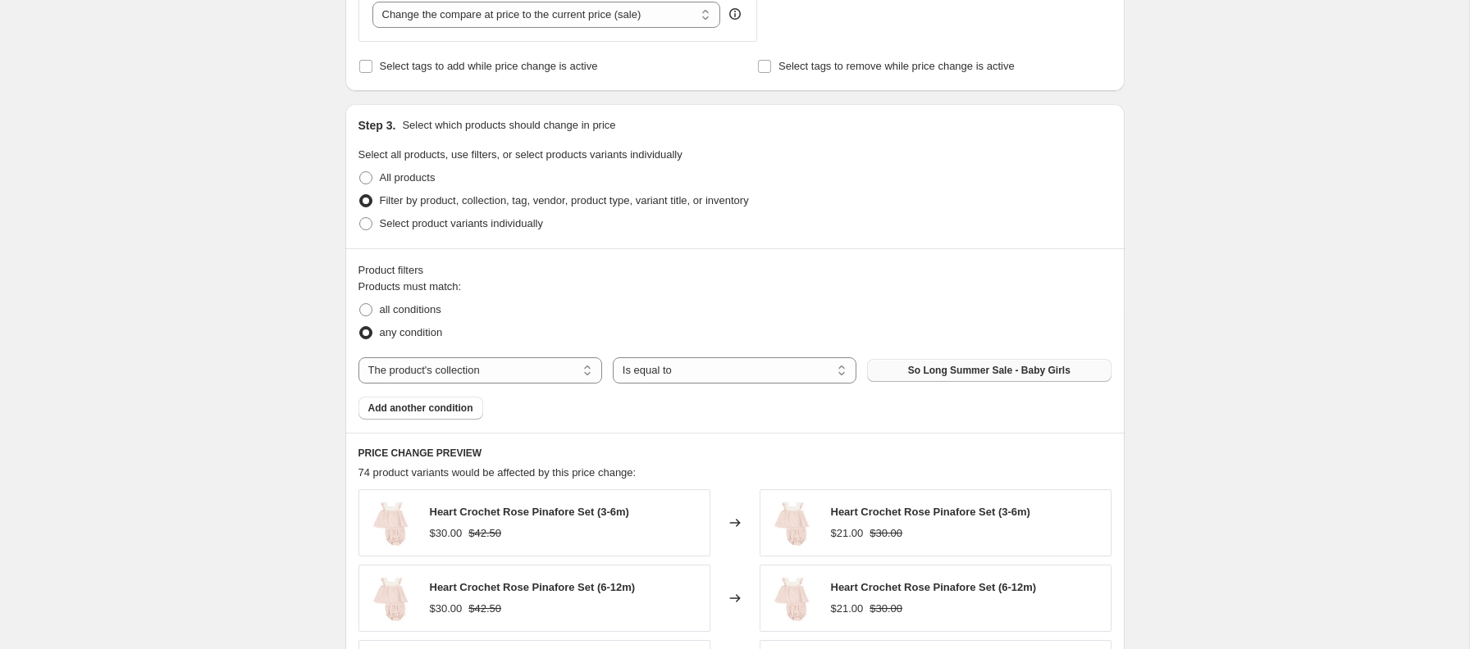 Image resolution: width=1470 pixels, height=649 pixels. What do you see at coordinates (408, 177) in the screenshot?
I see `span: All products` at bounding box center [408, 177].